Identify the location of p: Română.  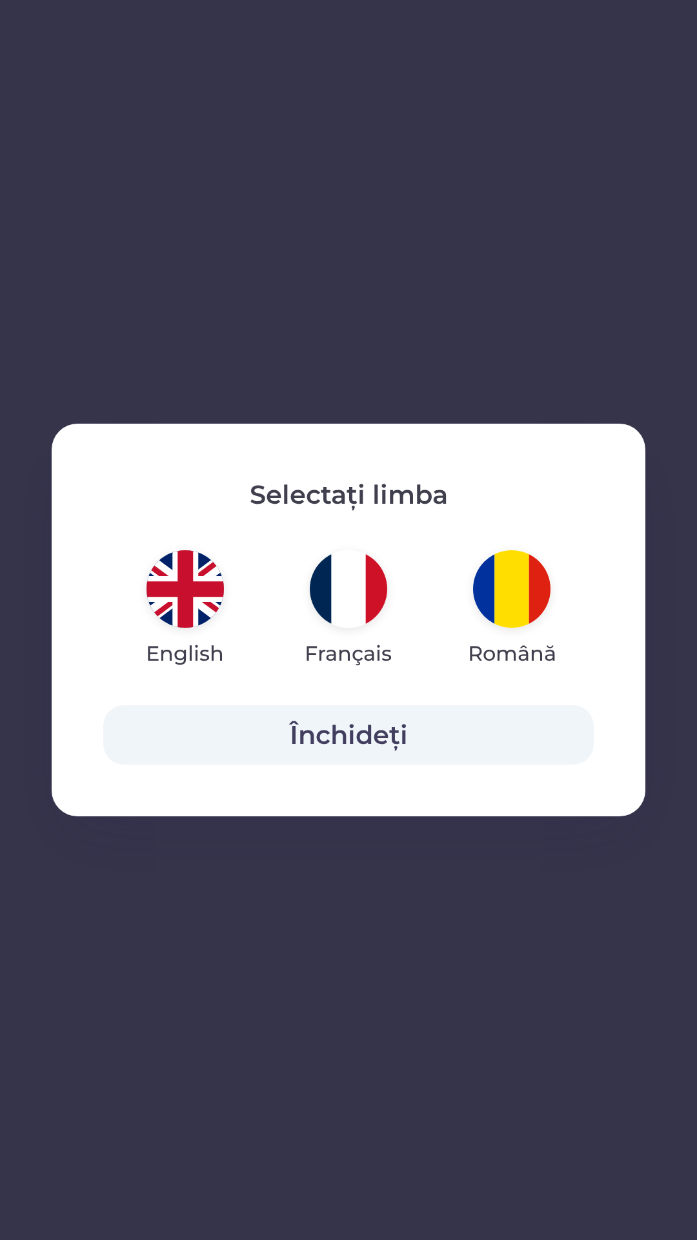
(512, 653).